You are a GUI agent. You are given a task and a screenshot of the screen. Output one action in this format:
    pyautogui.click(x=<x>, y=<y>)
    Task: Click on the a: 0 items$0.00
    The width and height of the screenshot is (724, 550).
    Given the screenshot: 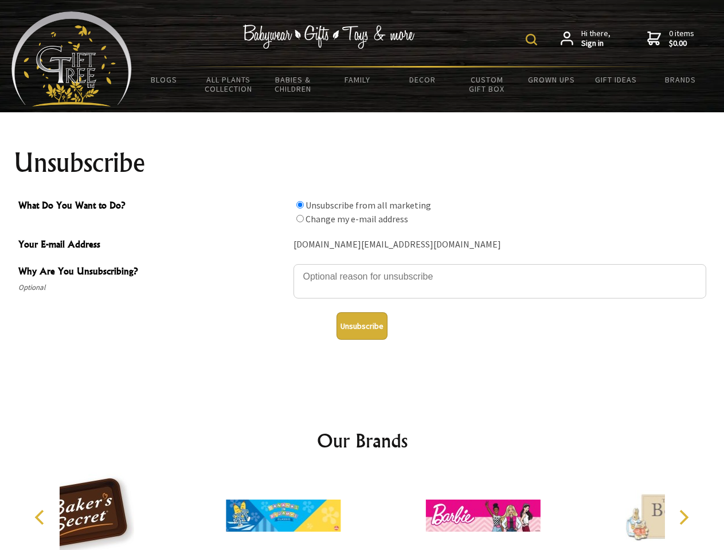 What is the action you would take?
    pyautogui.click(x=671, y=38)
    